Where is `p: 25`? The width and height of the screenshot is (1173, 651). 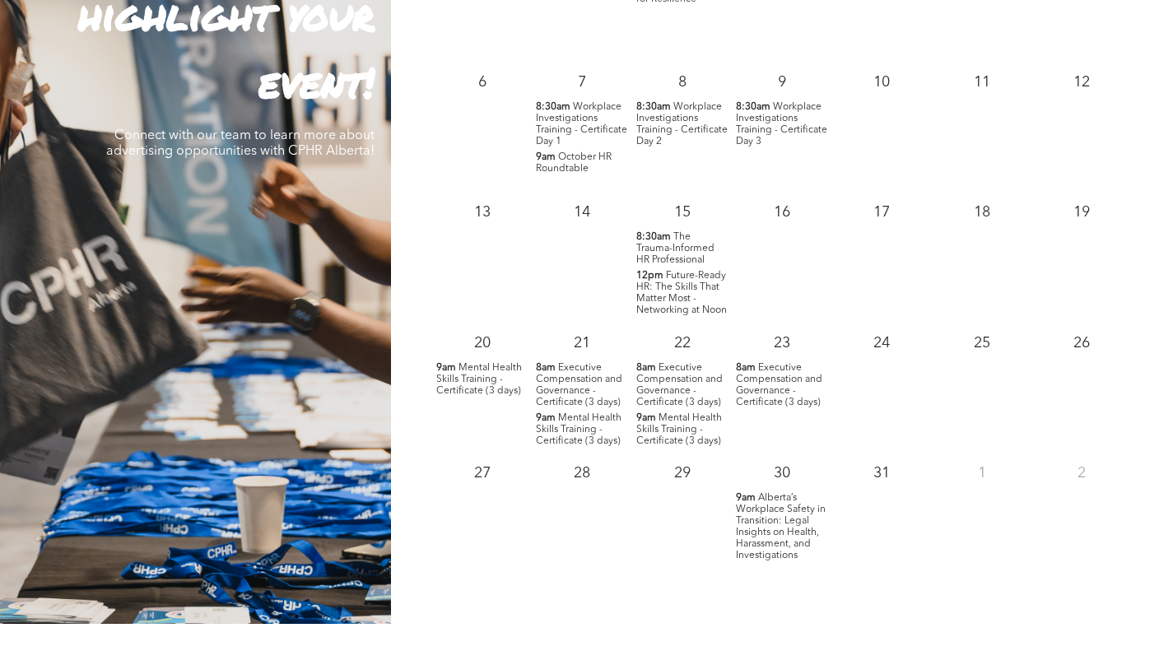 p: 25 is located at coordinates (982, 343).